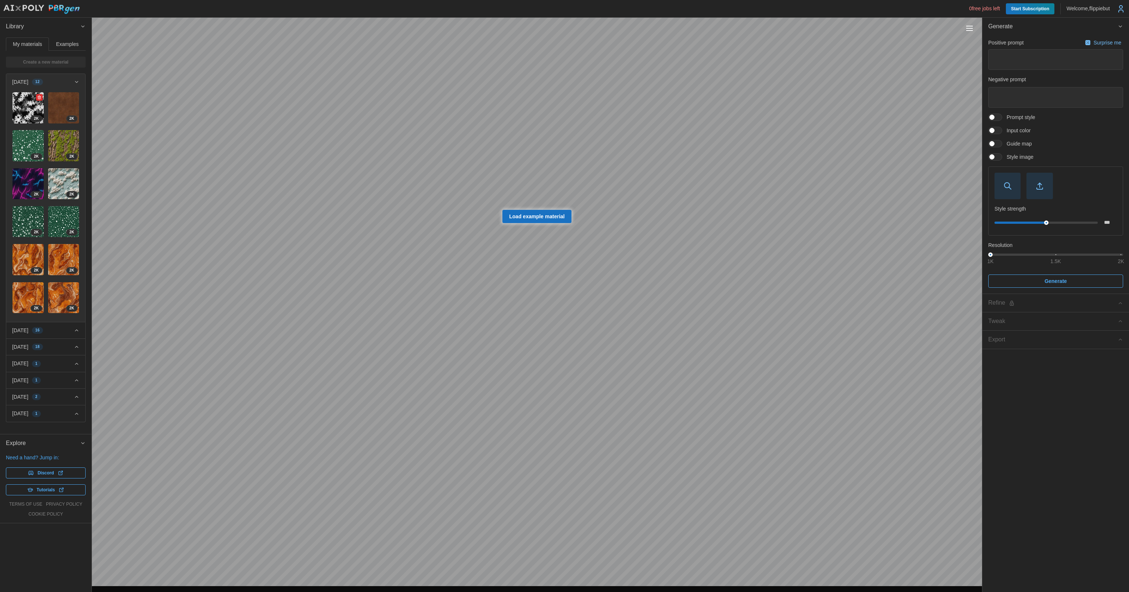 The image size is (1129, 592). Describe the element at coordinates (28, 108) in the screenshot. I see `a: dIcYECJRSH2N22YoMQdn2K` at that location.